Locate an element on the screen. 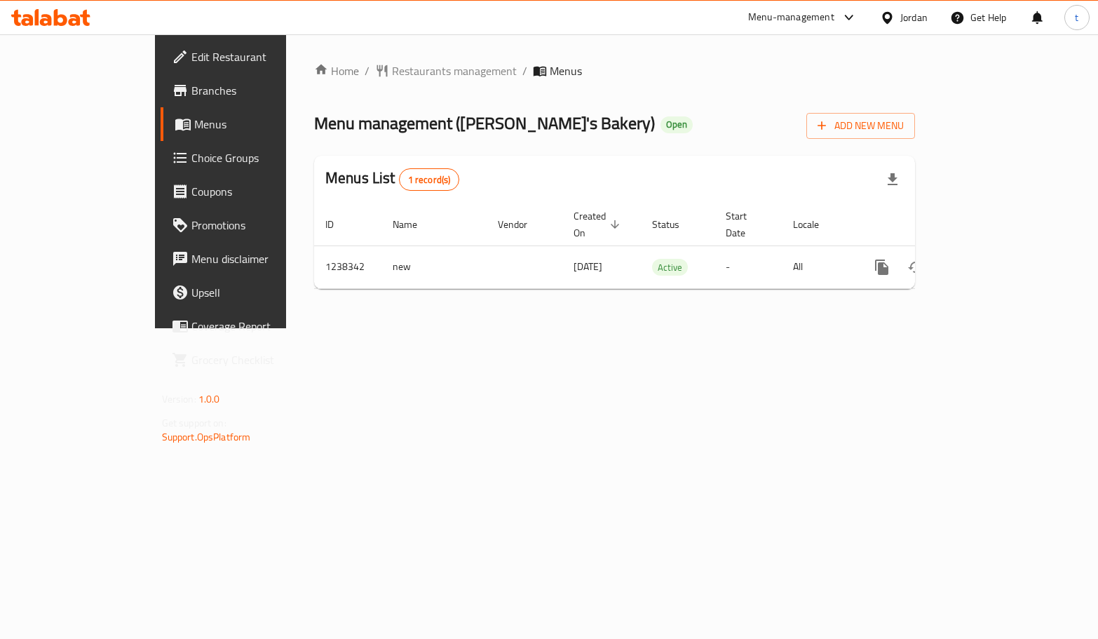  a: Branches is located at coordinates (250, 90).